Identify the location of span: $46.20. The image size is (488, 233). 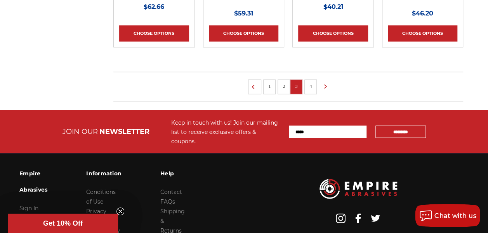
(422, 13).